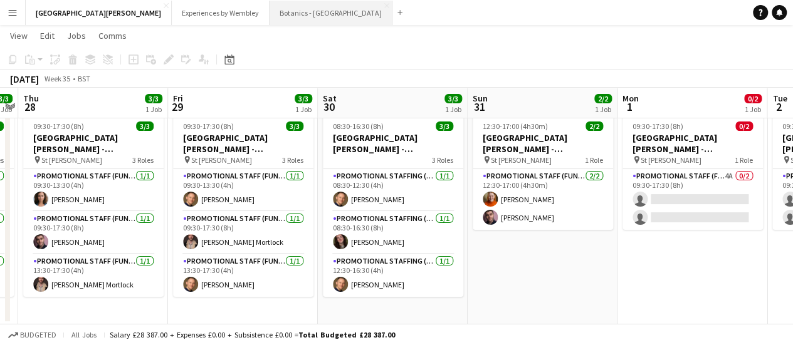 This screenshot has height=345, width=793. Describe the element at coordinates (221, 13) in the screenshot. I see `button: Experiences by Wembley` at that location.